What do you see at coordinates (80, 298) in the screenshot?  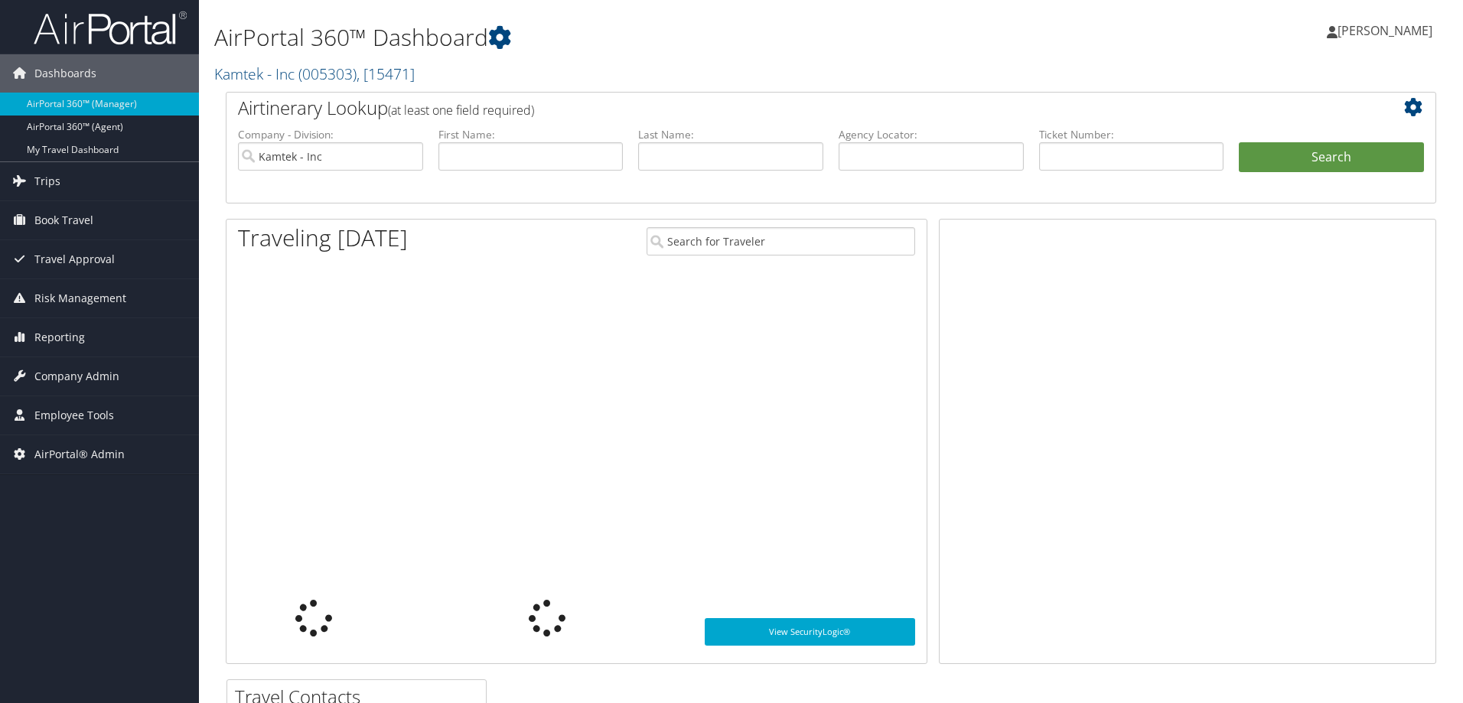 I see `span: Risk Management` at bounding box center [80, 298].